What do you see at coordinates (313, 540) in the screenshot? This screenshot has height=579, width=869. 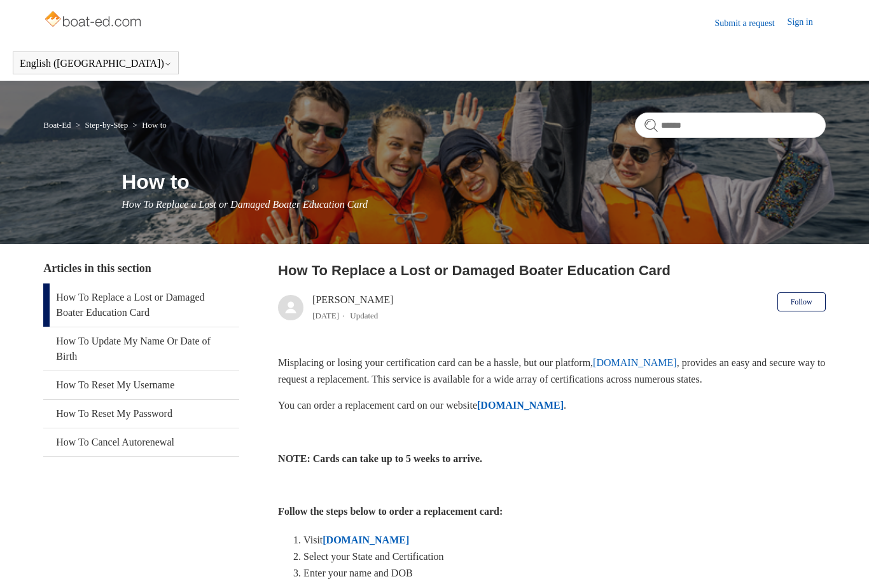 I see `span: Visit` at bounding box center [313, 540].